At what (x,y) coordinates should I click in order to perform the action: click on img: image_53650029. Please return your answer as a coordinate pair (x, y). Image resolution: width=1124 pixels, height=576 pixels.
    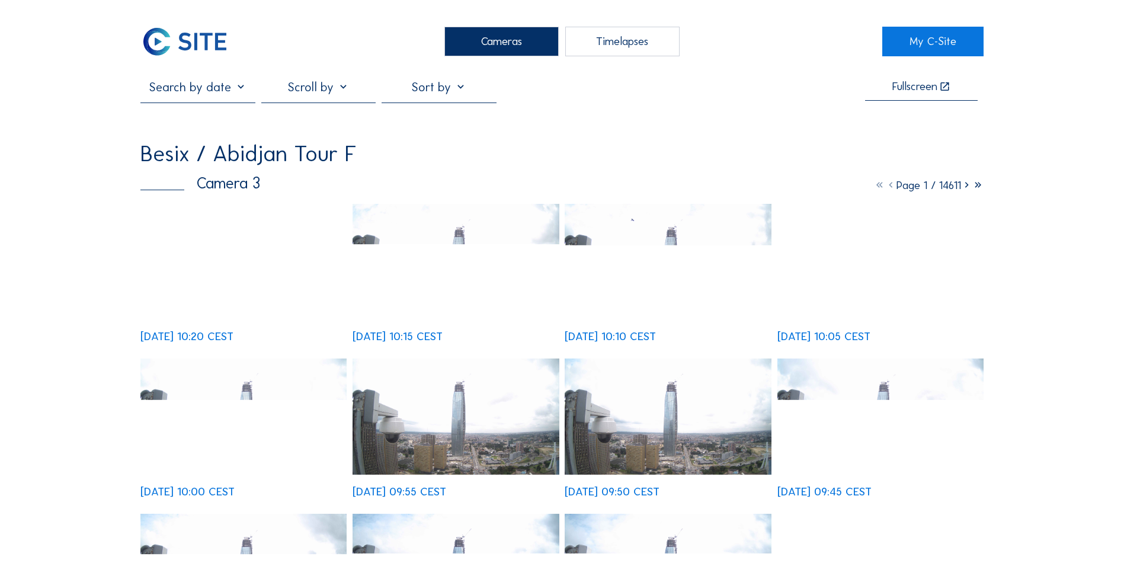
    Looking at the image, I should click on (668, 262).